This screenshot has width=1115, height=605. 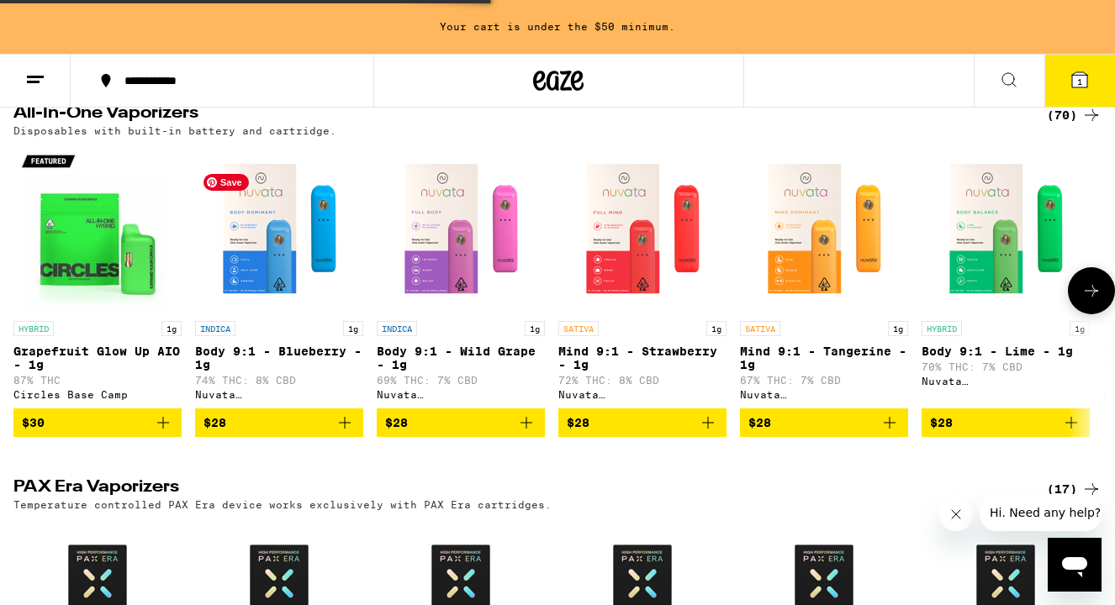 I want to click on h2: PAX Era Vaporizers, so click(x=516, y=489).